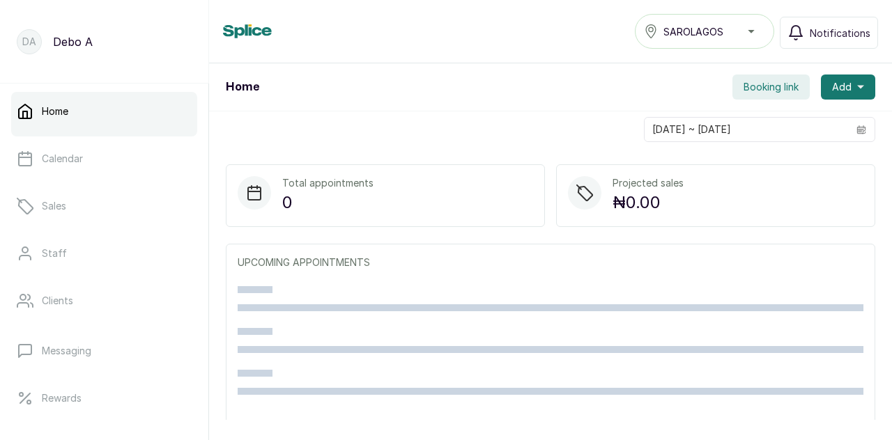  What do you see at coordinates (29, 42) in the screenshot?
I see `p: DA` at bounding box center [29, 42].